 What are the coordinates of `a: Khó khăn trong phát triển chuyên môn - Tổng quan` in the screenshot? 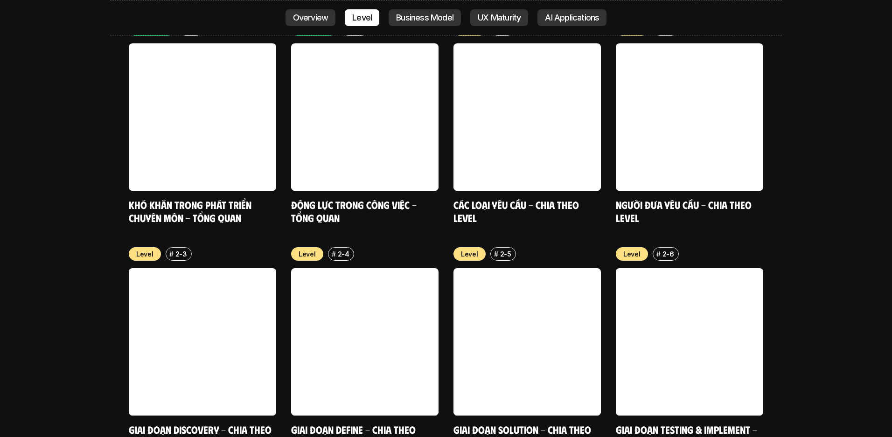 It's located at (191, 211).